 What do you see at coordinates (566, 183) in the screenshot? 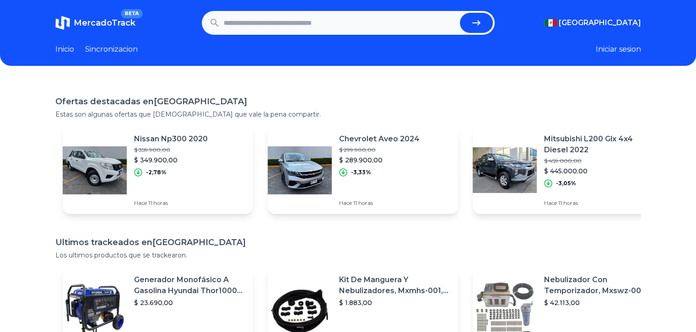
I see `p: -3,05%` at bounding box center [566, 183].